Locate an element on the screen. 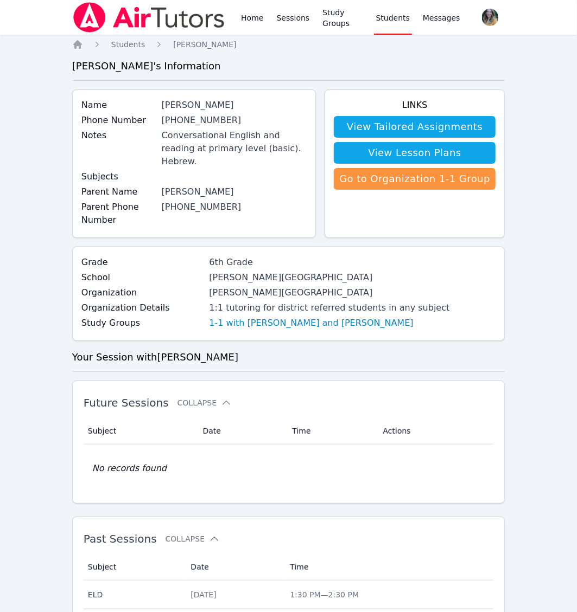 Image resolution: width=577 pixels, height=612 pixels. label: Organization Details is located at coordinates (142, 308).